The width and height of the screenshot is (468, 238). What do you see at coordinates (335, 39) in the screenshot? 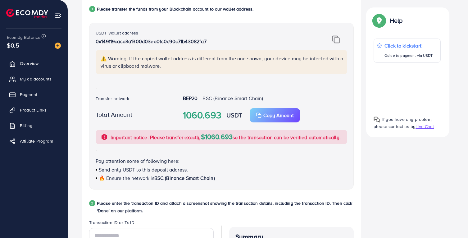
I see `img: img` at bounding box center [335, 39].